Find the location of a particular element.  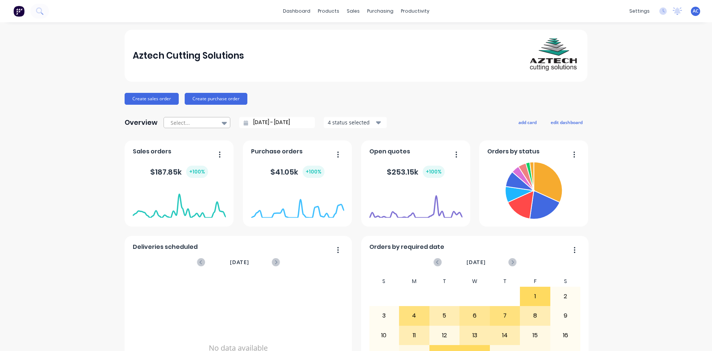

div: 7 is located at coordinates (505, 315).